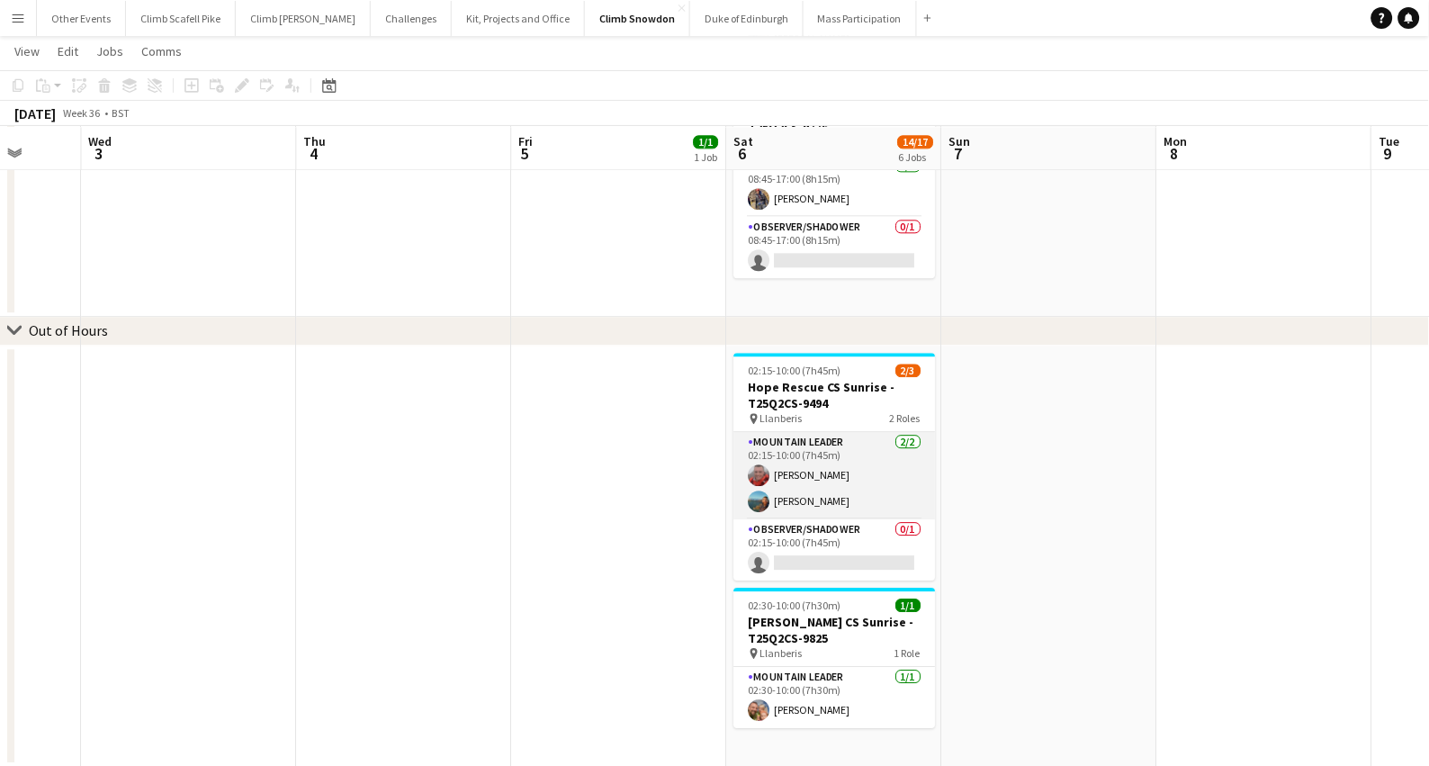  Describe the element at coordinates (99, 153) in the screenshot. I see `span: 3` at that location.